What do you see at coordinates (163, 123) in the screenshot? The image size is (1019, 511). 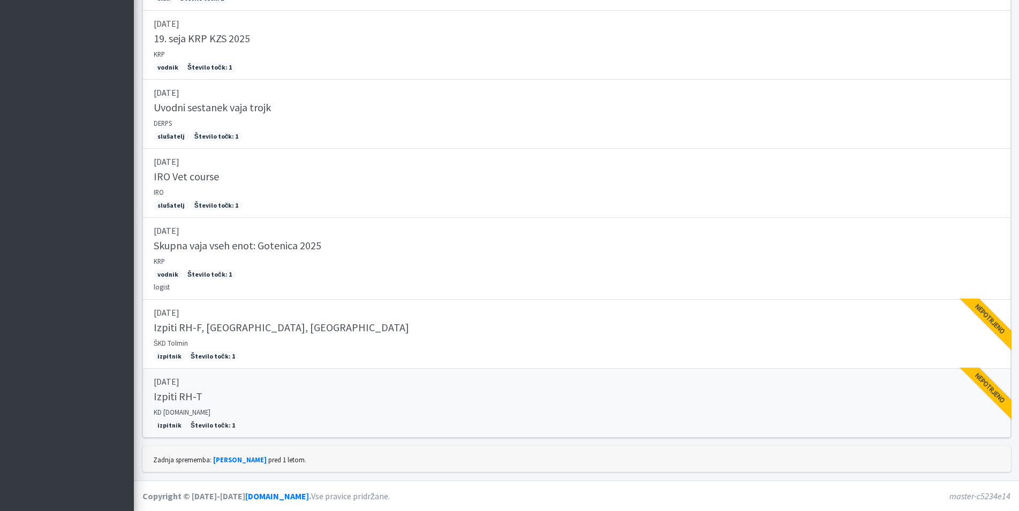 I see `small: DERPS` at bounding box center [163, 123].